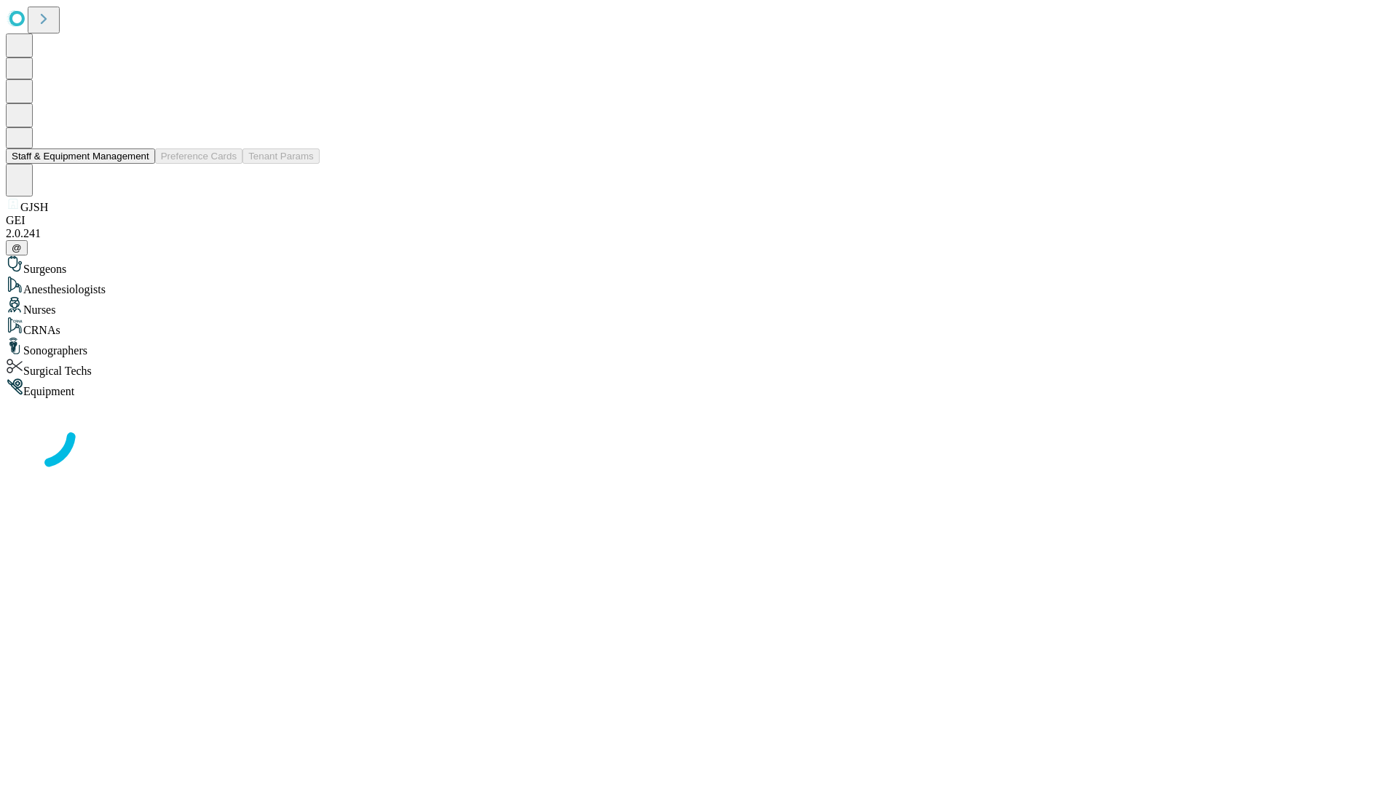 The height and width of the screenshot is (786, 1398). I want to click on div: 2.0.241, so click(699, 234).